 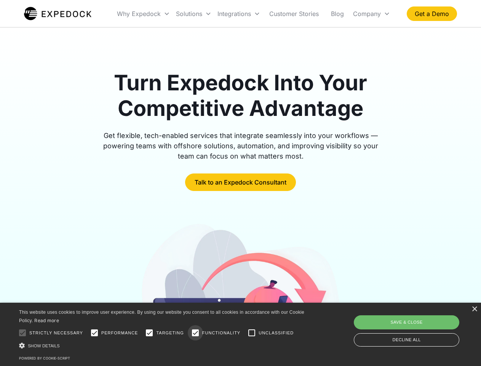 I want to click on span: Show details, so click(x=44, y=346).